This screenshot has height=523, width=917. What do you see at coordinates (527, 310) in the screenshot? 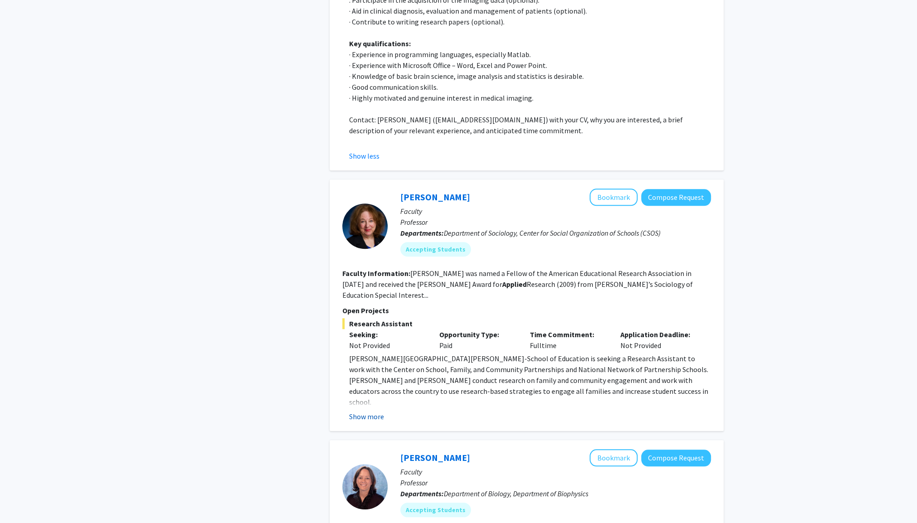
I see `p: Open Projects` at bounding box center [527, 310].